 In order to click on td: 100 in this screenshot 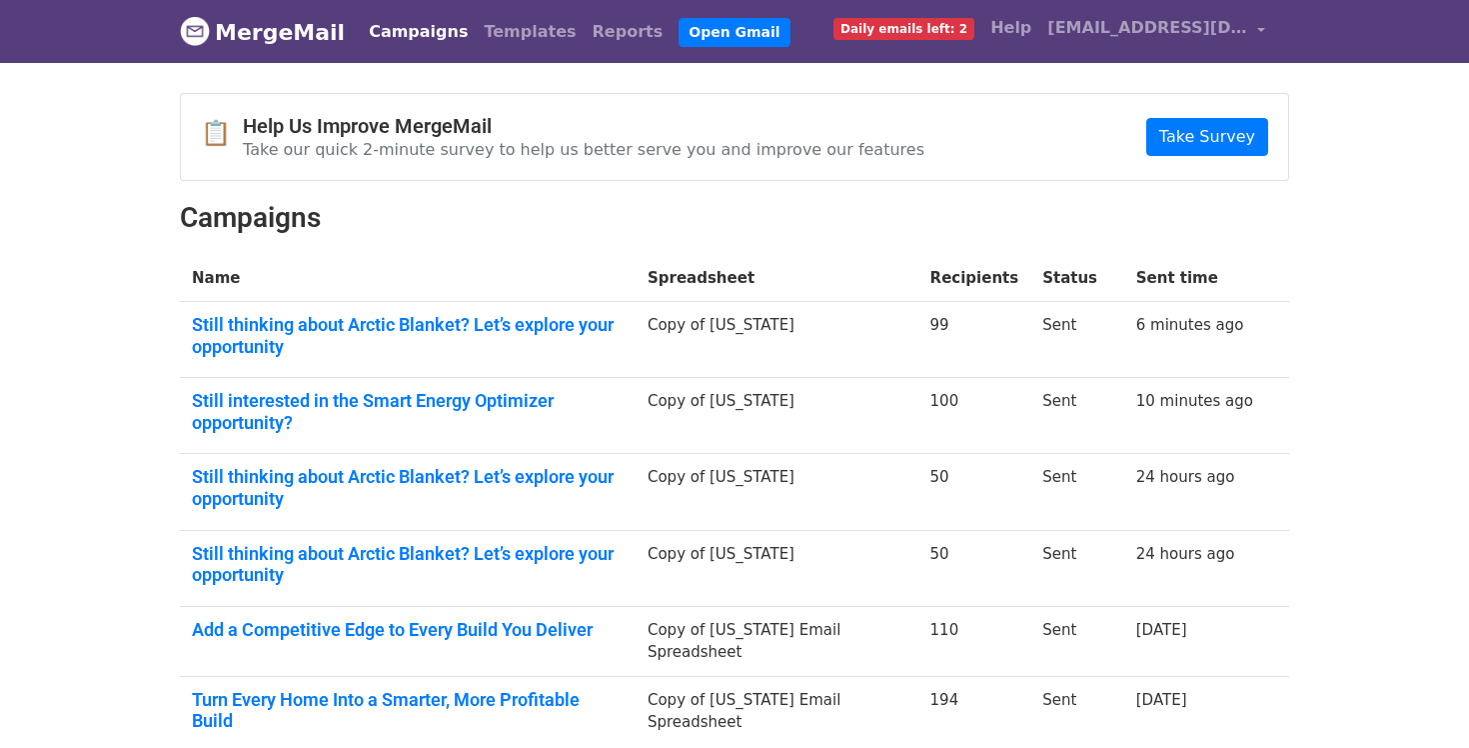, I will do `click(975, 416)`.